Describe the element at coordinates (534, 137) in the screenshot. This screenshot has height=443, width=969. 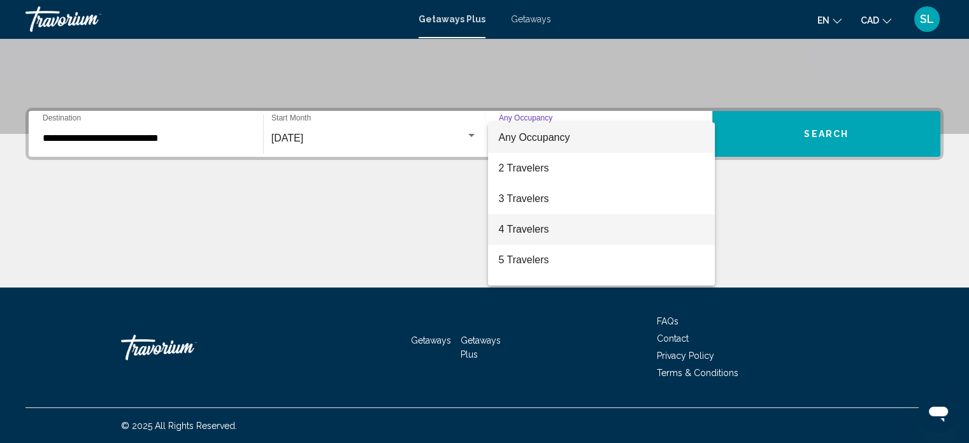
I see `span: Any Occupancy` at that location.